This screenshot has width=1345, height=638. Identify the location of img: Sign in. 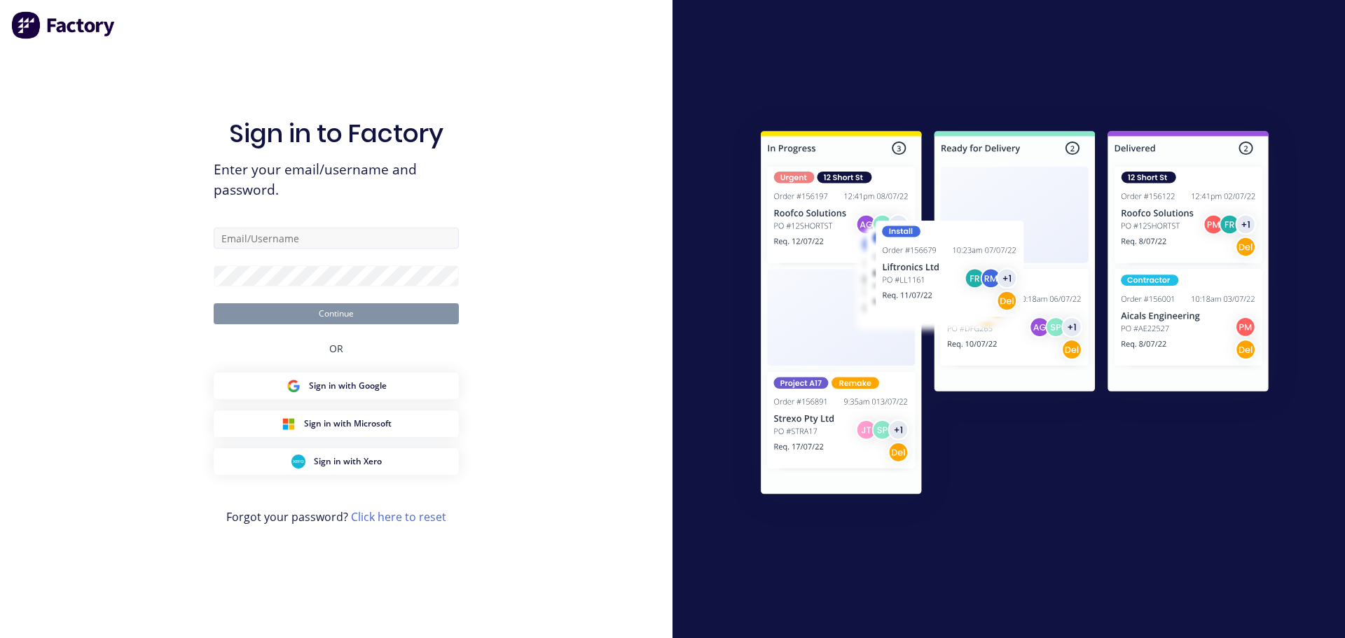
(1014, 315).